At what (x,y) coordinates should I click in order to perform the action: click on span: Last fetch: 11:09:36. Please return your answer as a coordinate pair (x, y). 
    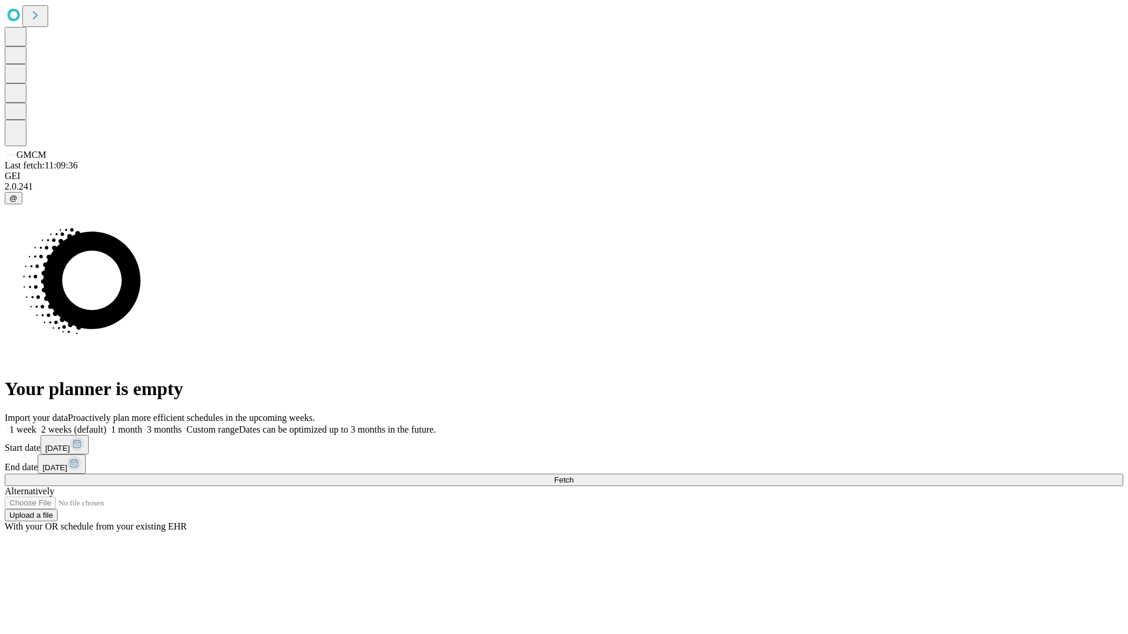
    Looking at the image, I should click on (41, 165).